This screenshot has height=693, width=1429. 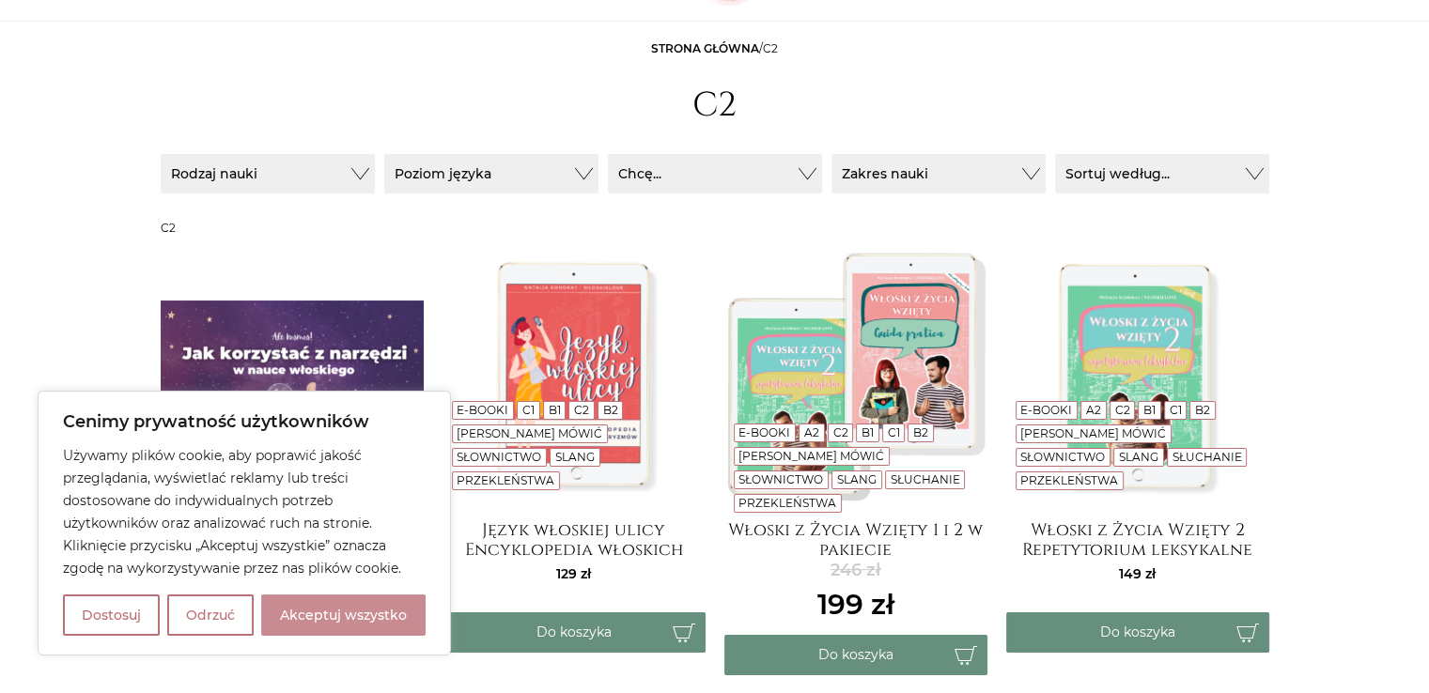 I want to click on span: 149, so click(x=1137, y=574).